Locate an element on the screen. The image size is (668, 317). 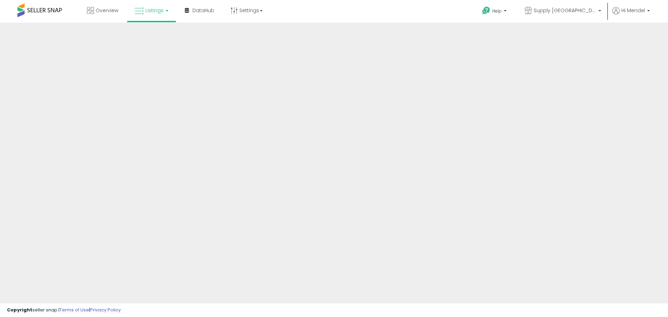
strong: Copyright is located at coordinates (19, 310).